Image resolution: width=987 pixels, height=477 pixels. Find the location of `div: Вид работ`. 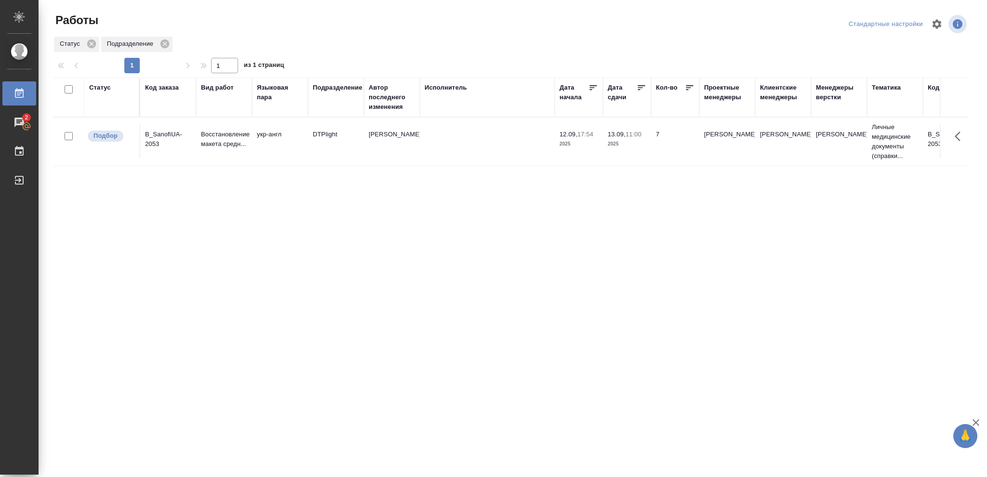

div: Вид работ is located at coordinates (217, 88).